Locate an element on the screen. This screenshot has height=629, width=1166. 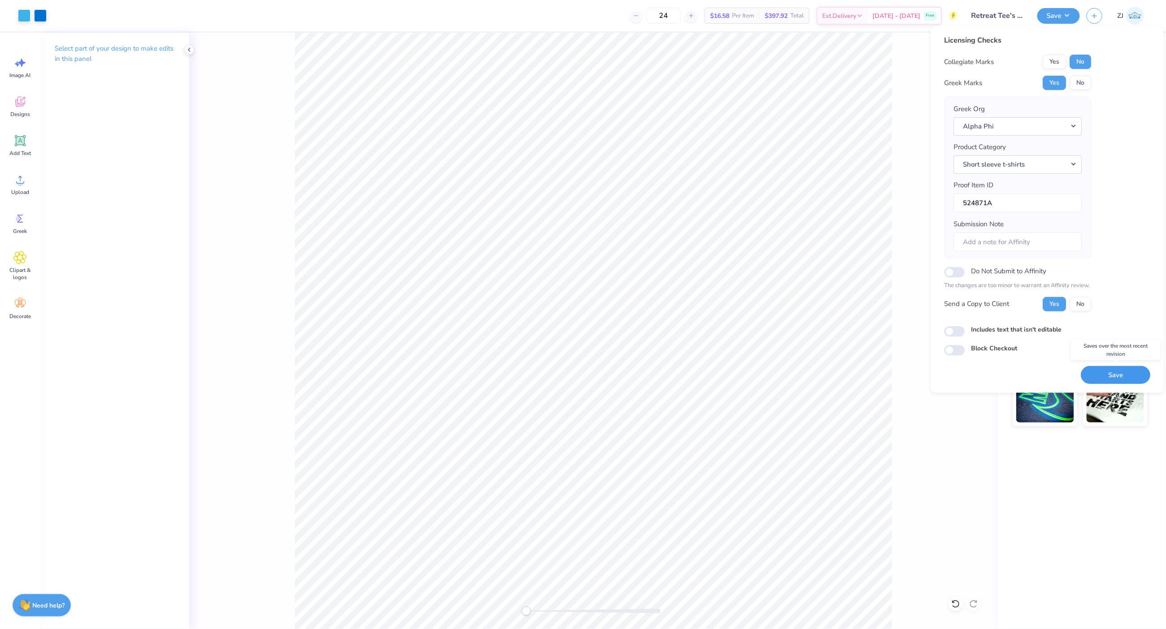
span: Clipart & logos is located at coordinates (20, 274).